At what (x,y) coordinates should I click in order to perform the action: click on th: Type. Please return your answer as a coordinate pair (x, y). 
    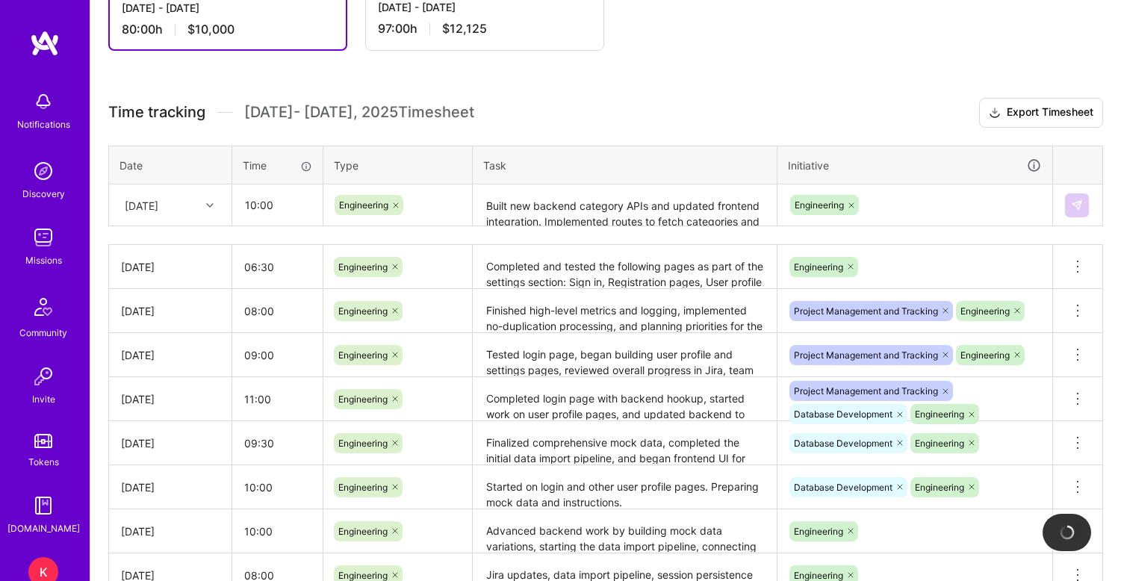
    Looking at the image, I should click on (398, 165).